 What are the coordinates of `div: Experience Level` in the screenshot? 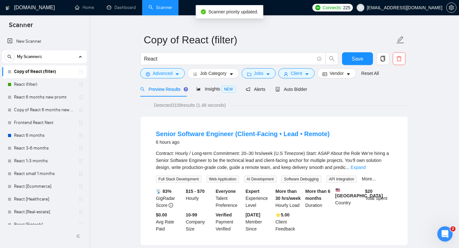 It's located at (259, 198).